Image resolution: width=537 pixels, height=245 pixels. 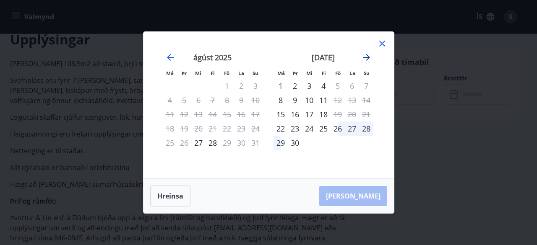 What do you see at coordinates (213, 115) in the screenshot?
I see `td: Not available. fimmtudagur, 14. ágúst 2025` at bounding box center [213, 115].